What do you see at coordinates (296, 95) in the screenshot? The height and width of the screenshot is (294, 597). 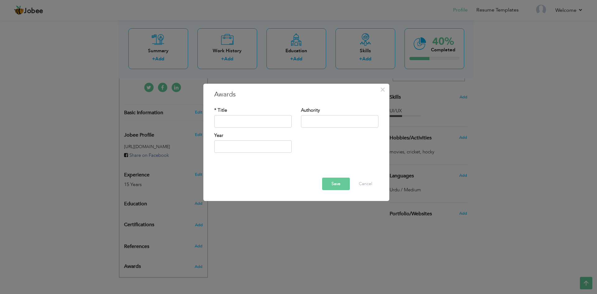 I see `h3: Awards` at bounding box center [296, 95].